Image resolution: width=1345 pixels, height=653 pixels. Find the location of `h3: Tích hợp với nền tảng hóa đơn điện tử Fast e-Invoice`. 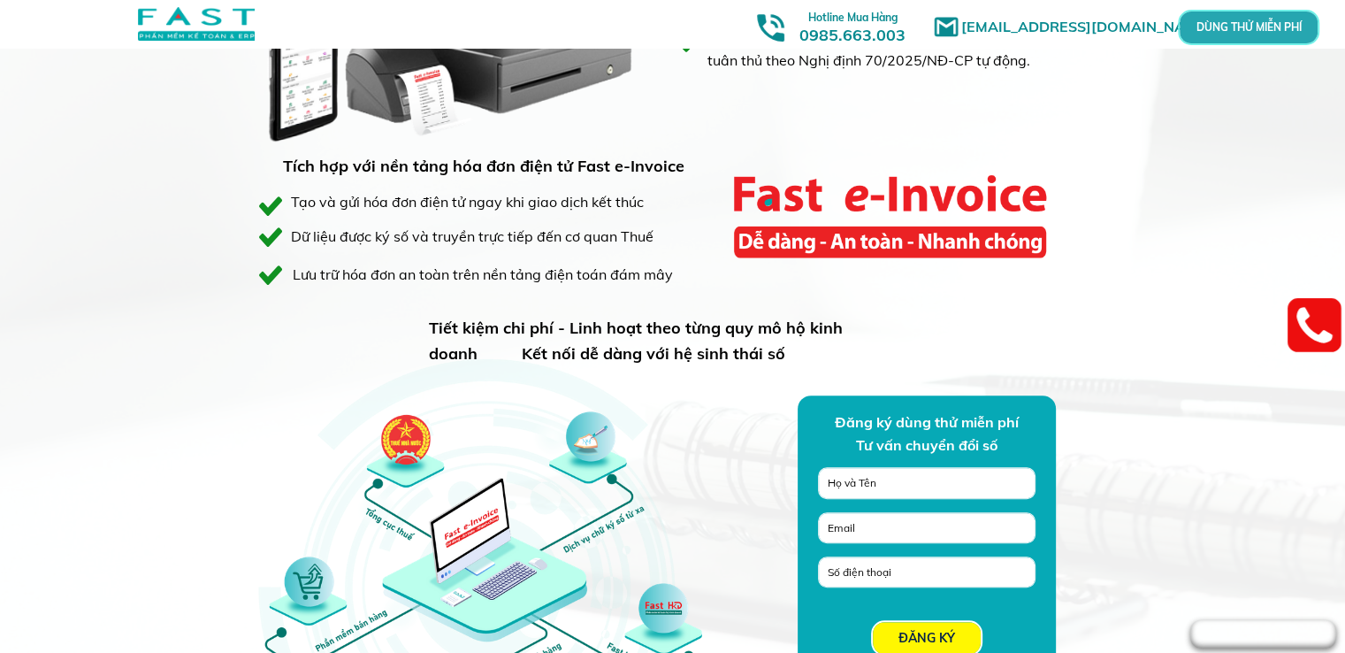

h3: Tích hợp với nền tảng hóa đơn điện tử Fast e-Invoice is located at coordinates (485, 166).